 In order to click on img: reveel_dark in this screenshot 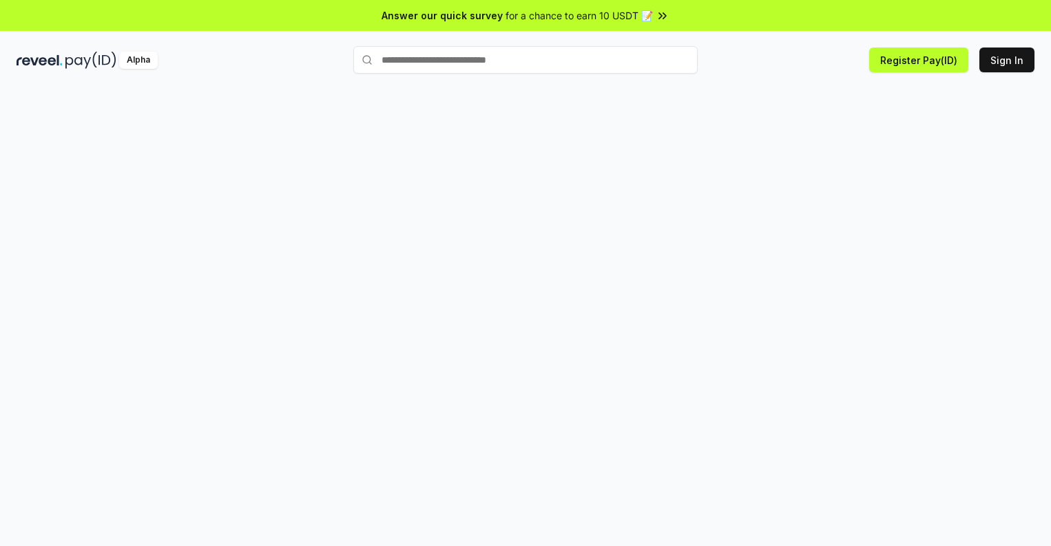, I will do `click(39, 60)`.